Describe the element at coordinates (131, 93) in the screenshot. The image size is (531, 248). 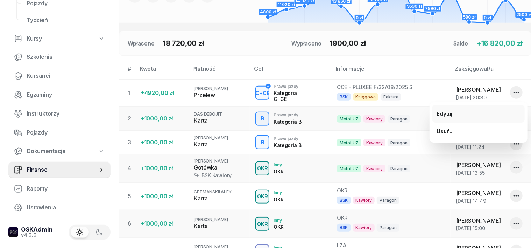
I see `div: 1` at that location.